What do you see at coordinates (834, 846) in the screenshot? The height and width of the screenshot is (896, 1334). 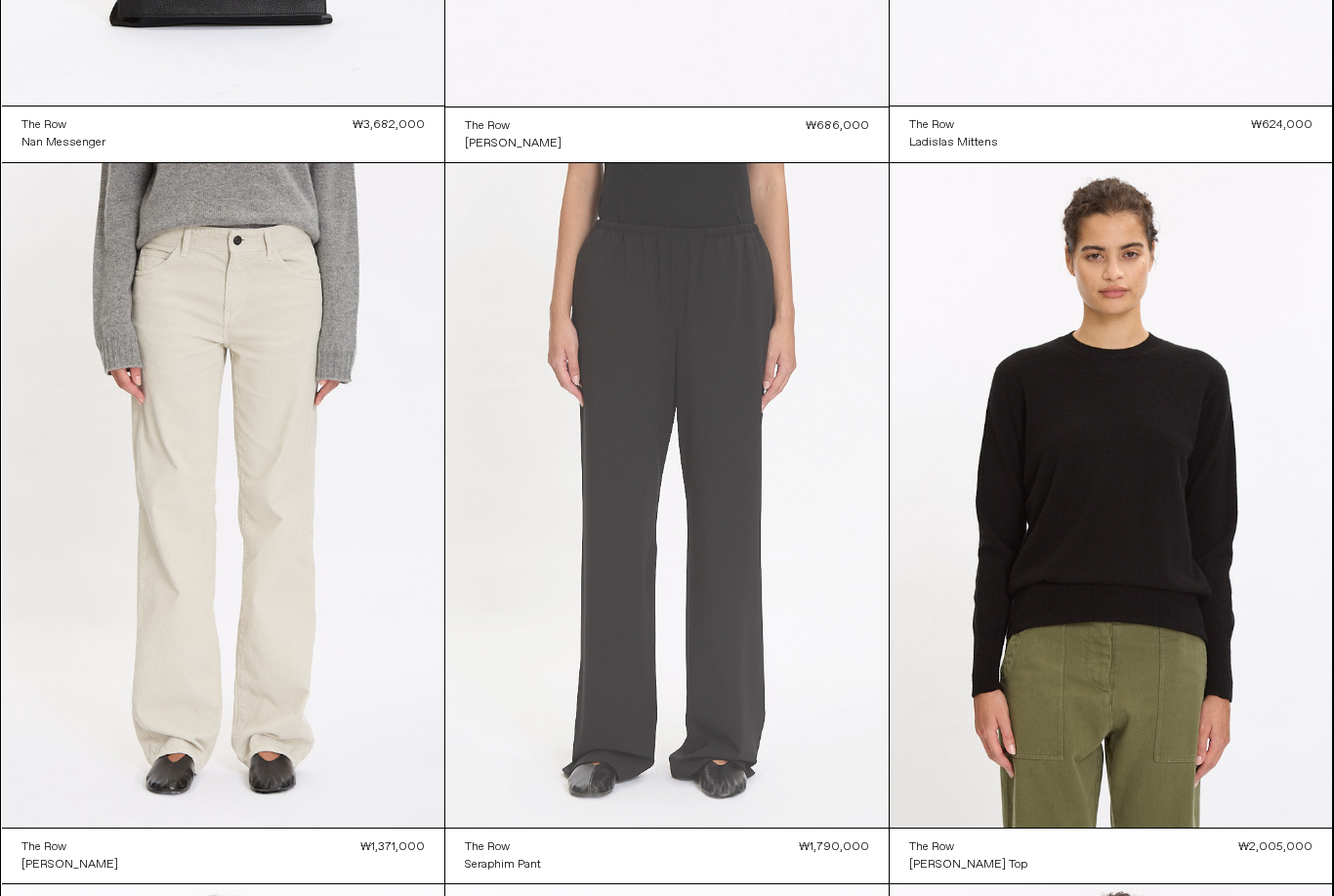 I see `div: ₩1,790,000` at bounding box center [834, 846].